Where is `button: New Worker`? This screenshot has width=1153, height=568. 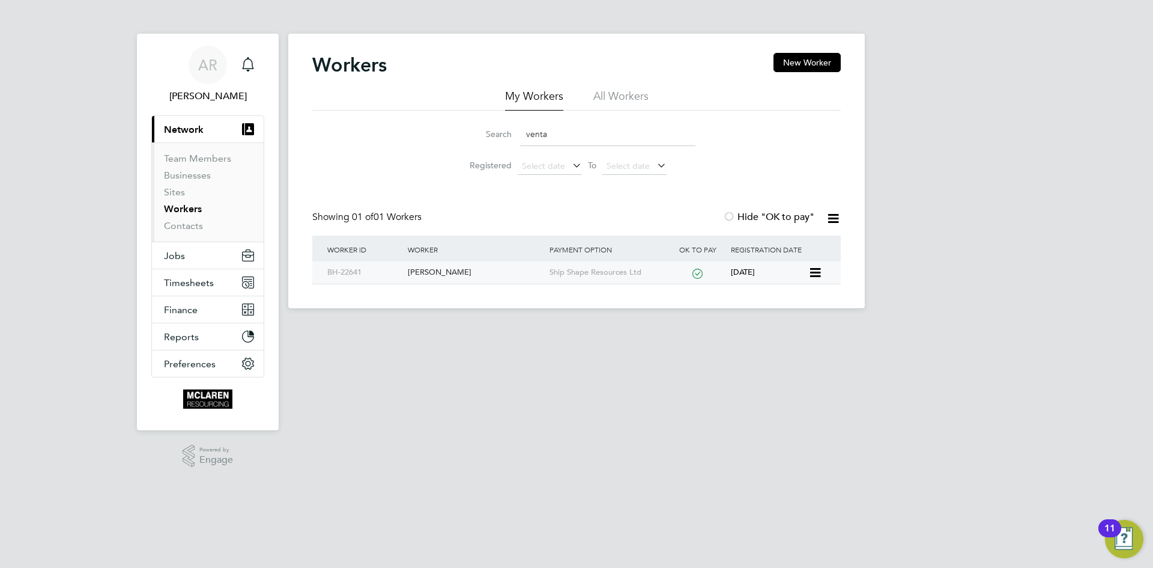 button: New Worker is located at coordinates (807, 62).